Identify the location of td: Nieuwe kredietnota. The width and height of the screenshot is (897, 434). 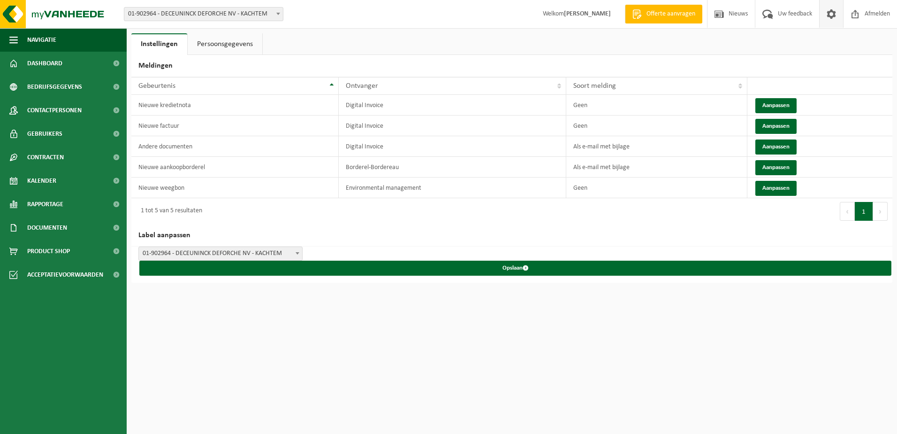
(235, 105).